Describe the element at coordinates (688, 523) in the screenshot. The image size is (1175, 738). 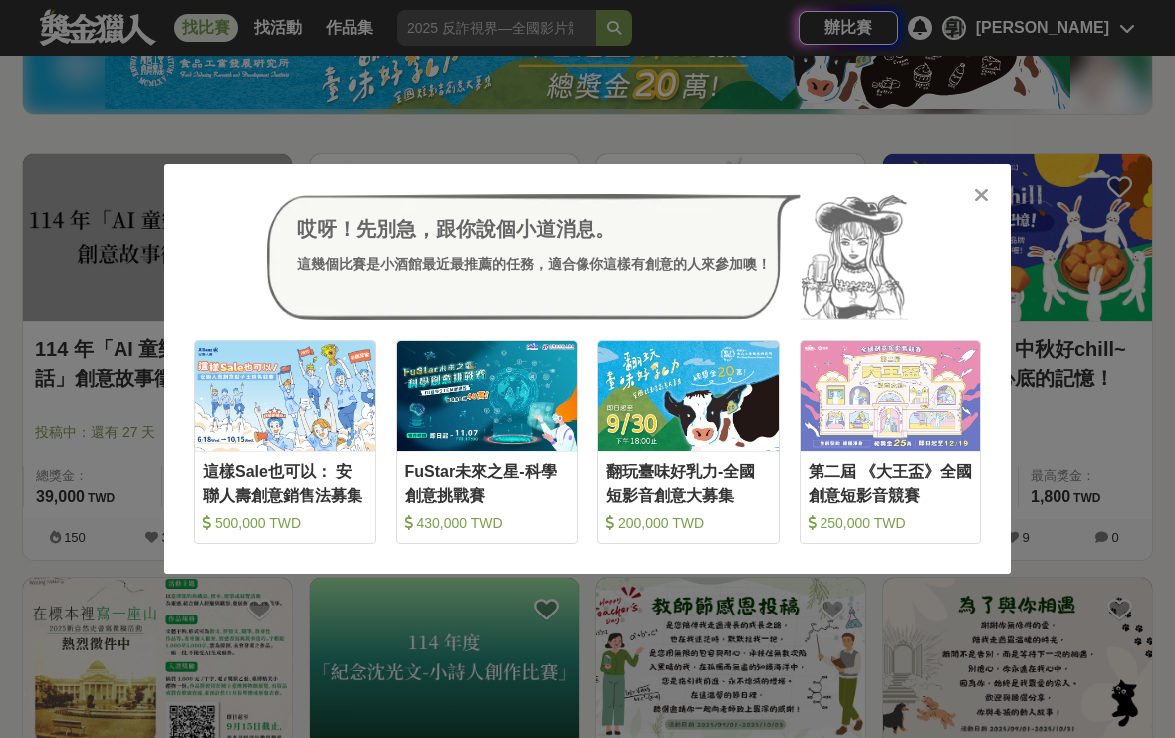
I see `div: 200,000 TWD` at that location.